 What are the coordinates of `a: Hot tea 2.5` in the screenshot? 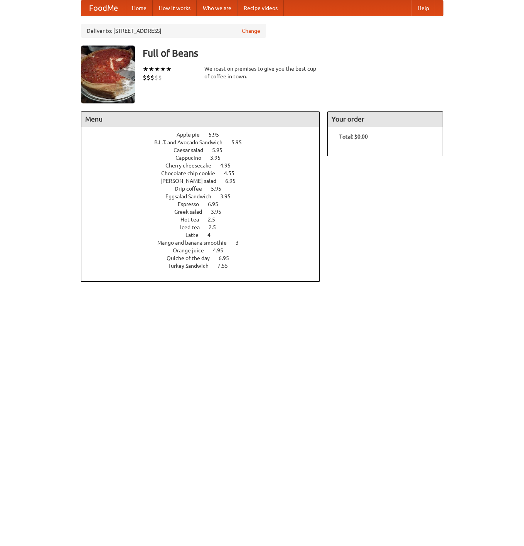 It's located at (205, 220).